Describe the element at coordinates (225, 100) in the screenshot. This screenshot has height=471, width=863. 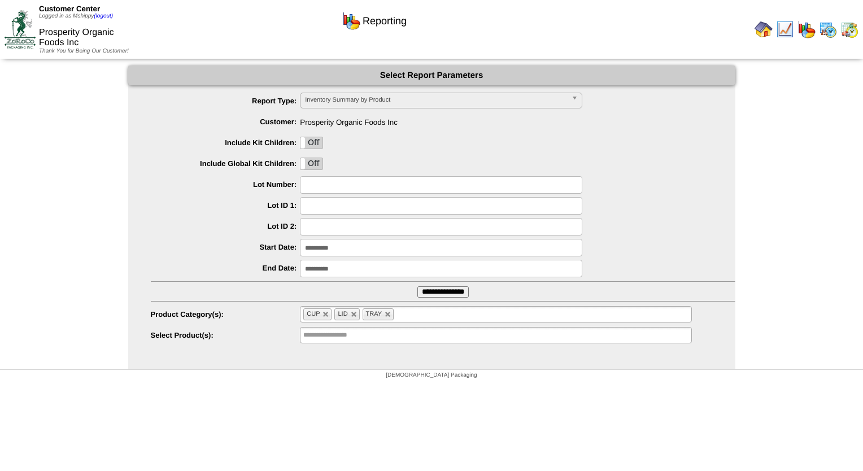
I see `label: Report Type:` at that location.